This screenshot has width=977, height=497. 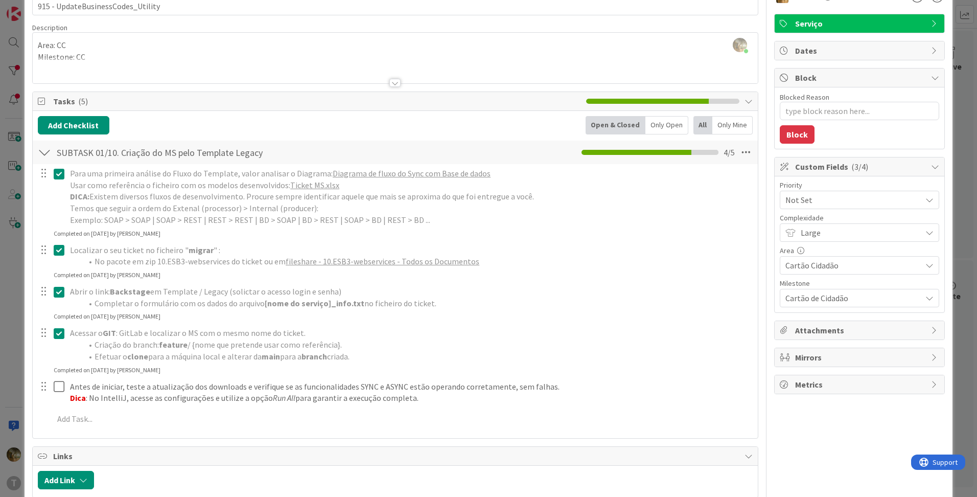 What do you see at coordinates (410, 333) in the screenshot?
I see `p: Acessar o : GitLab e localizar o MS com o mesmo nome do ticket.` at bounding box center [410, 333].